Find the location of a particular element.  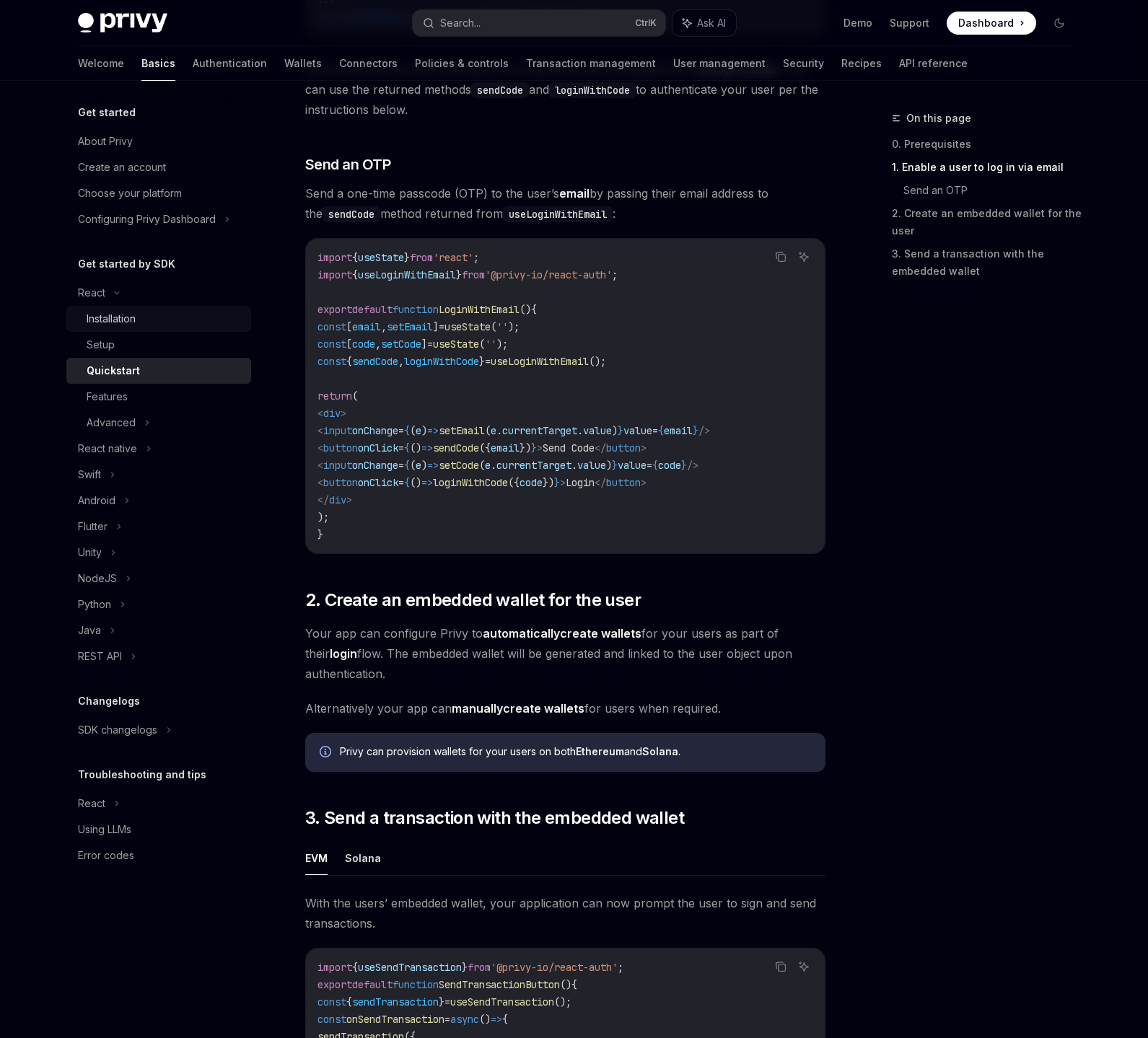

div: Unity is located at coordinates (90, 552).